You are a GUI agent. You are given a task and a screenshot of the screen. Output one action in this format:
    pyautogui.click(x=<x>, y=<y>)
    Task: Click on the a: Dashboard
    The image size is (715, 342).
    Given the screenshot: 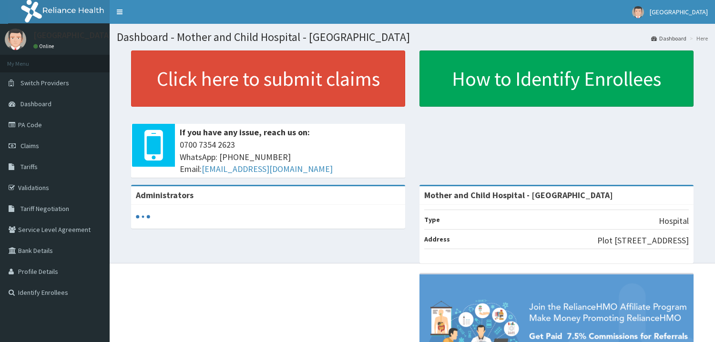 What is the action you would take?
    pyautogui.click(x=669, y=38)
    